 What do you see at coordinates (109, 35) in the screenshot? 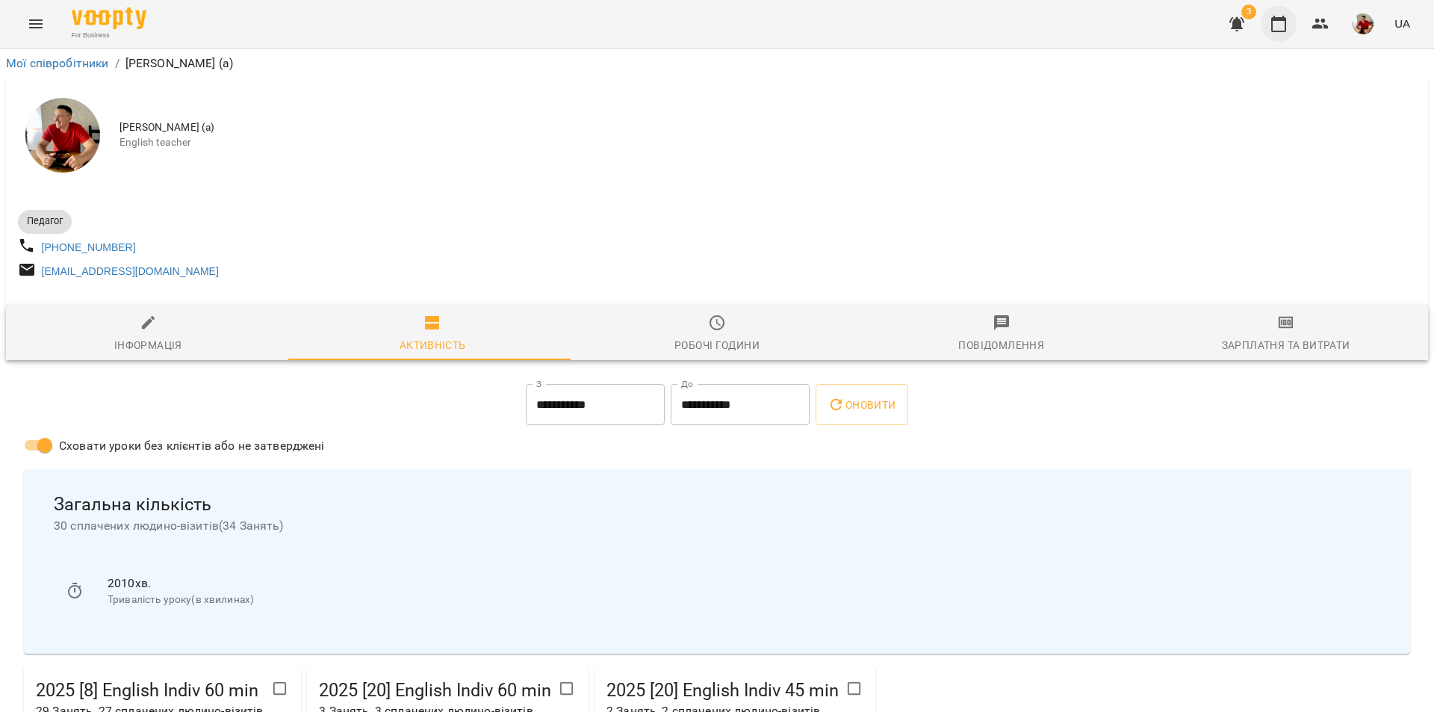
I see `span: For Business` at bounding box center [109, 35].